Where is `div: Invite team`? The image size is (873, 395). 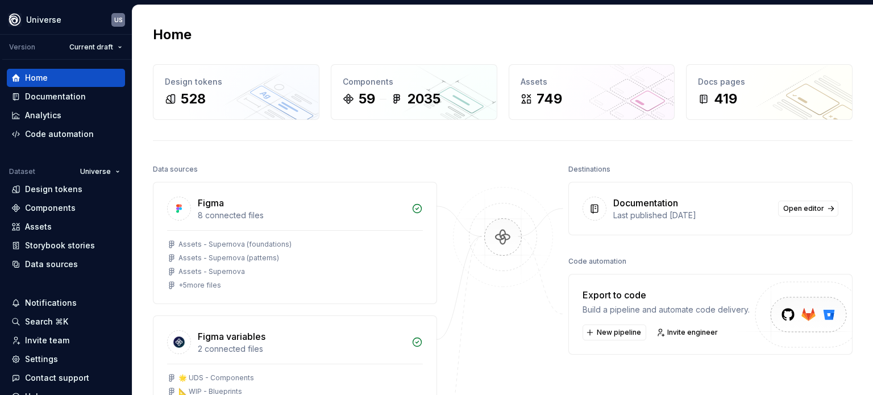
div: Invite team is located at coordinates (47, 340).